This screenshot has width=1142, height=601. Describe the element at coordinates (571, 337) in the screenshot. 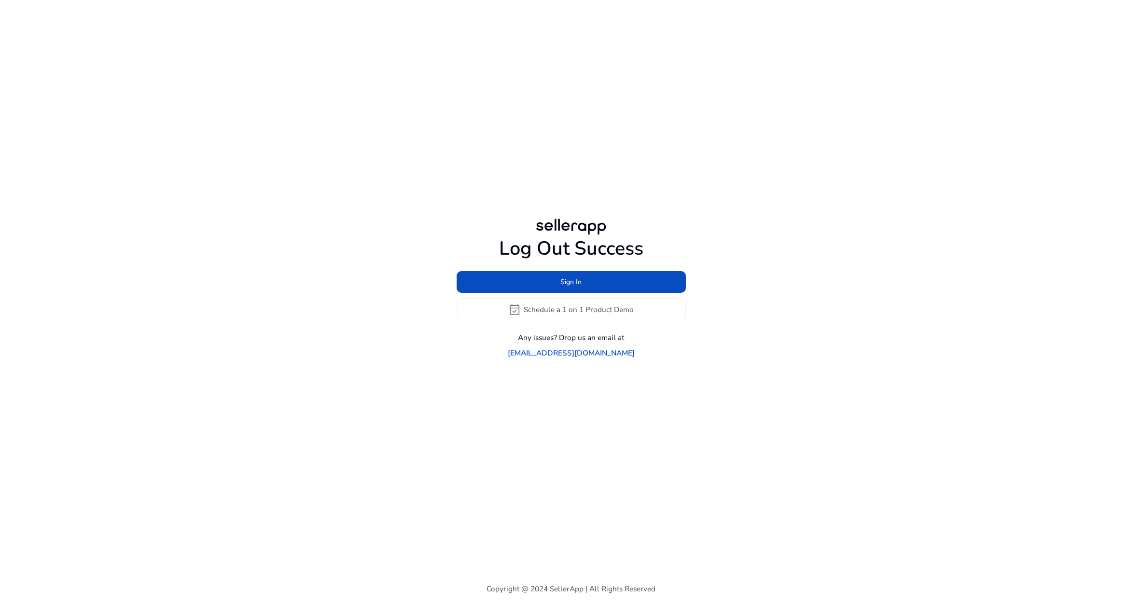

I see `p: Any issues? Drop us an email at` at that location.